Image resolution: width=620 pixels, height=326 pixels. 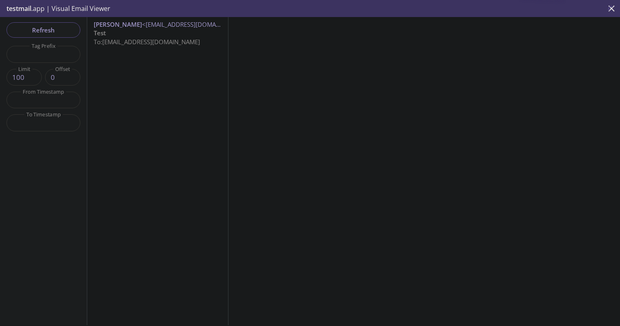 What do you see at coordinates (100, 33) in the screenshot?
I see `span: Test` at bounding box center [100, 33].